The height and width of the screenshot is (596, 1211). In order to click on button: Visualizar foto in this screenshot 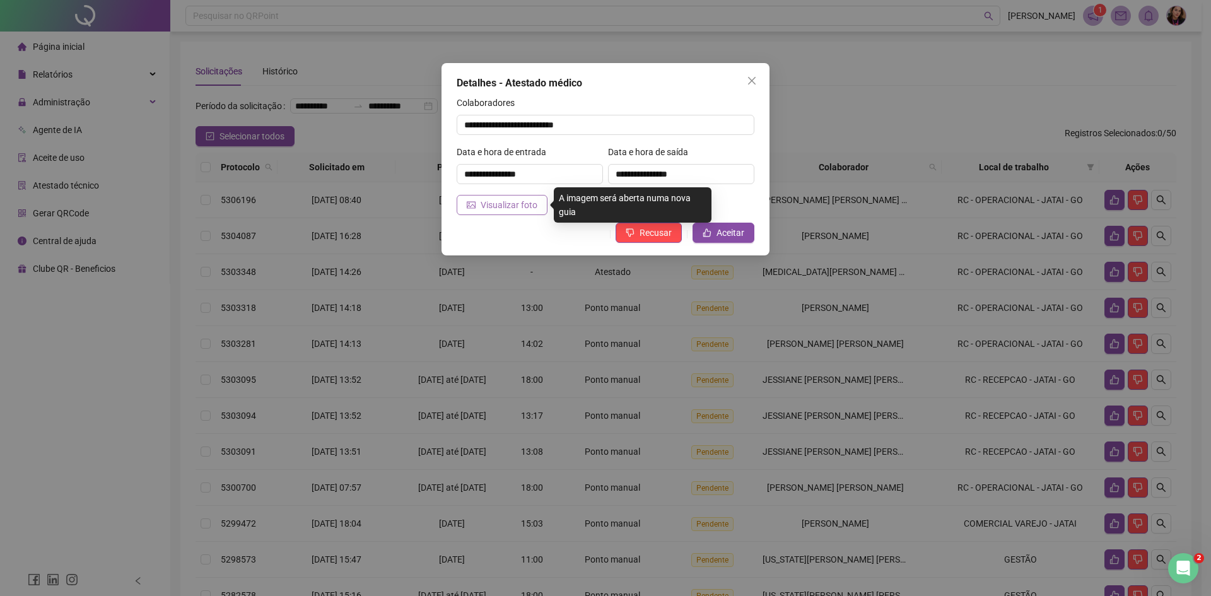, I will do `click(502, 205)`.